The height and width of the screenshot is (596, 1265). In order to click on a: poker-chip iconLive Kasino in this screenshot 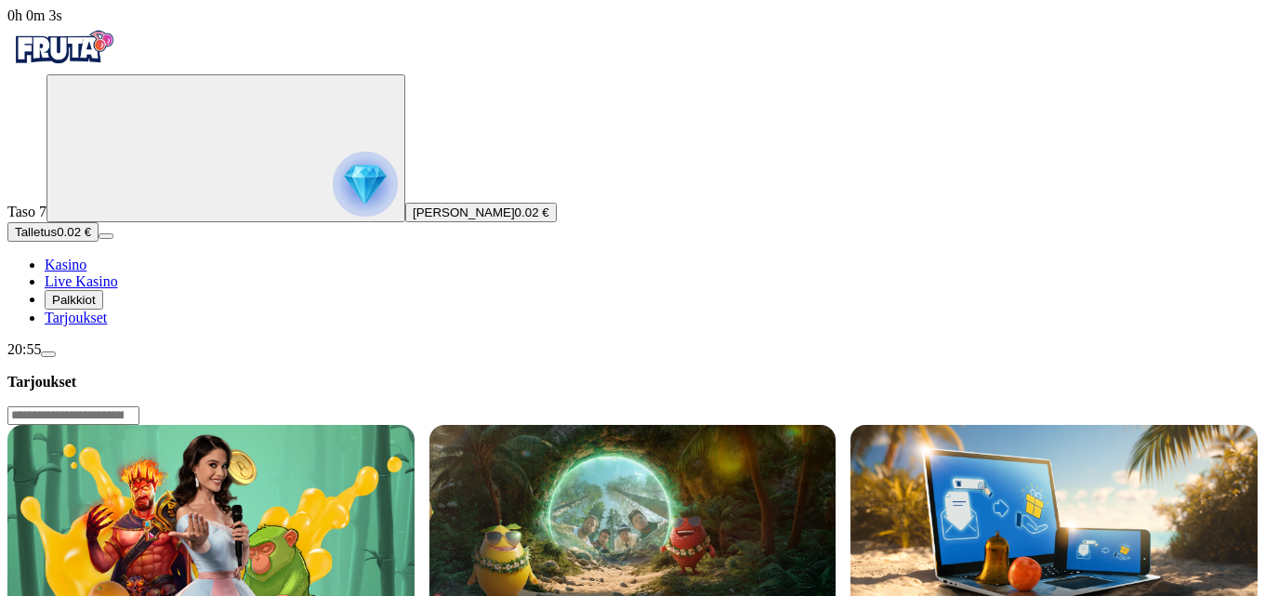, I will do `click(81, 281)`.